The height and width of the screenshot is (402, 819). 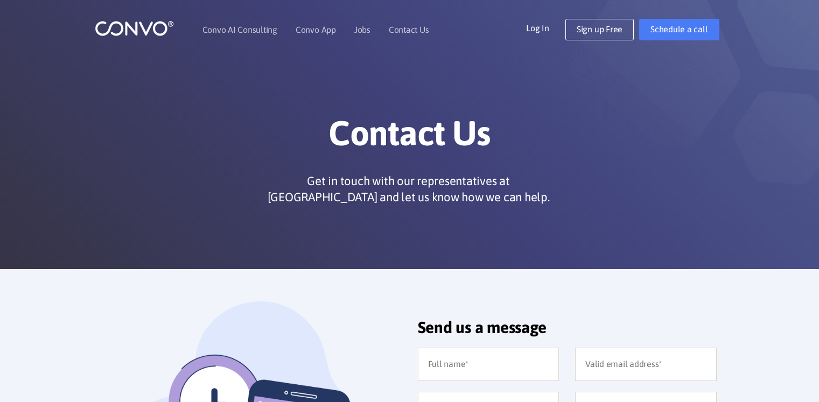 What do you see at coordinates (545, 27) in the screenshot?
I see `a: Log In` at bounding box center [545, 27].